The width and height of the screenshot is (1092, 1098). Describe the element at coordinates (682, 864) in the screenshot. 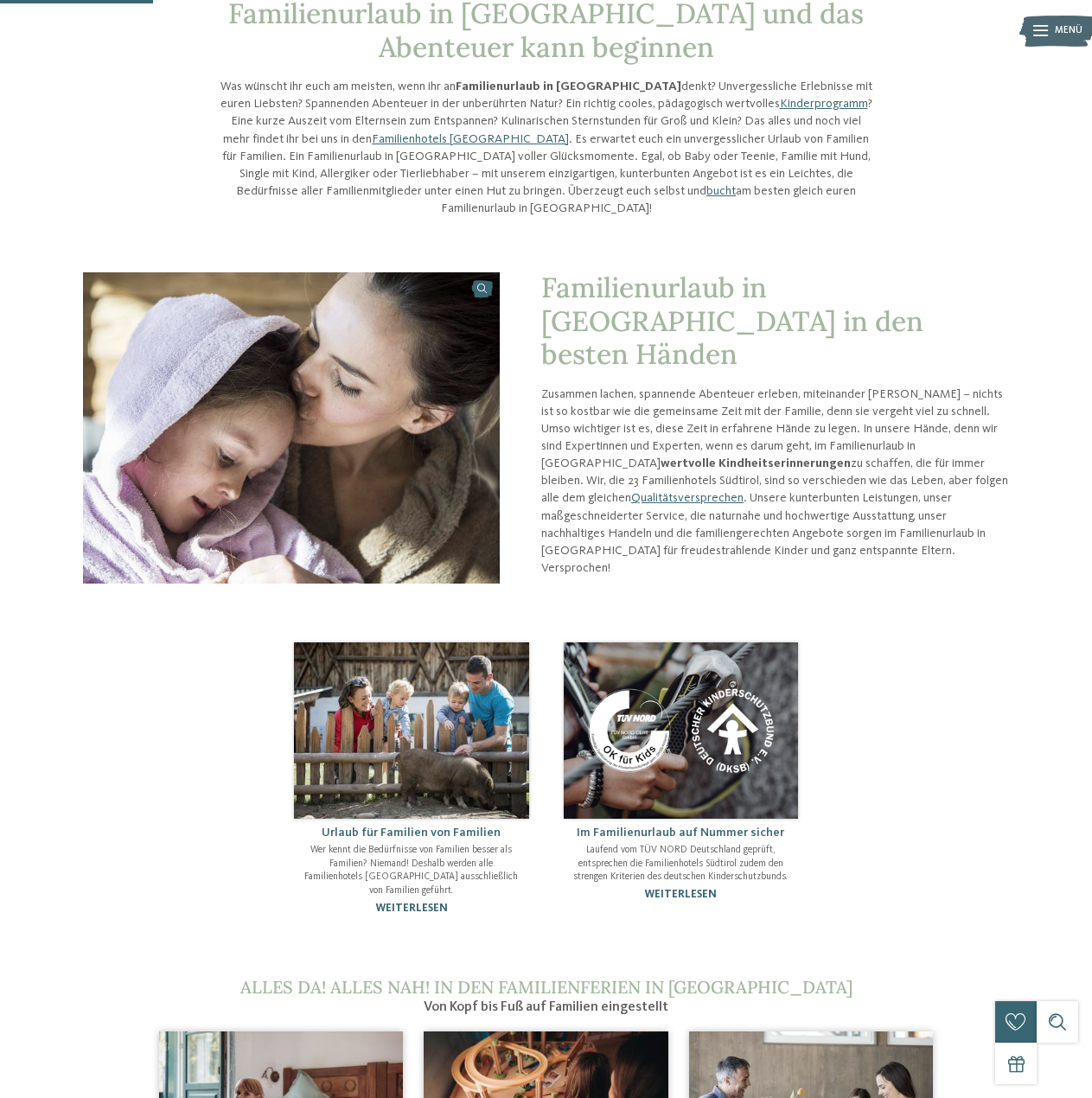

I see `p: Laufend vom TÜV NORD Deutschland geprüft, entsprechen die Familienhotels Südtirol zudem den stren...` at that location.